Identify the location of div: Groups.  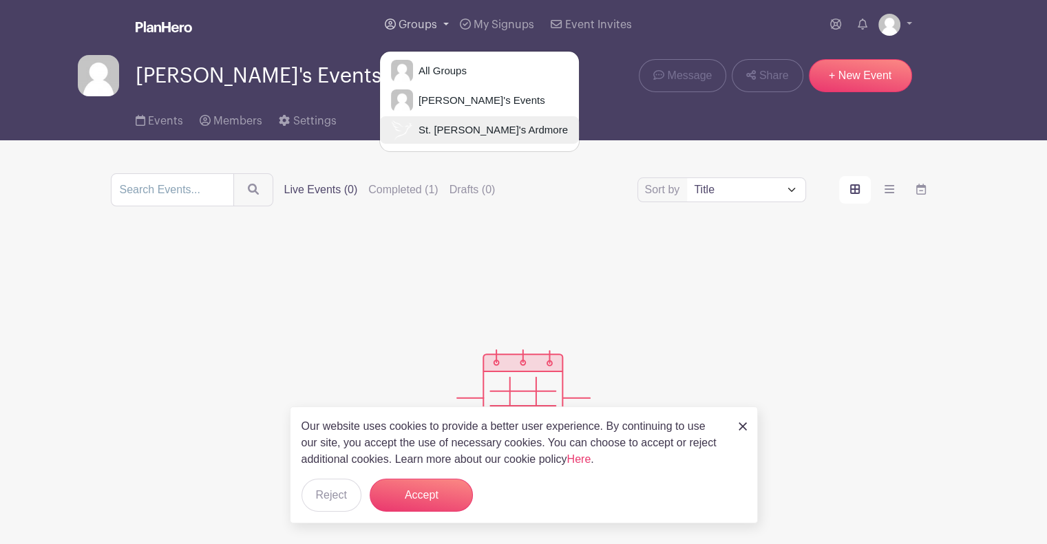
(479, 101).